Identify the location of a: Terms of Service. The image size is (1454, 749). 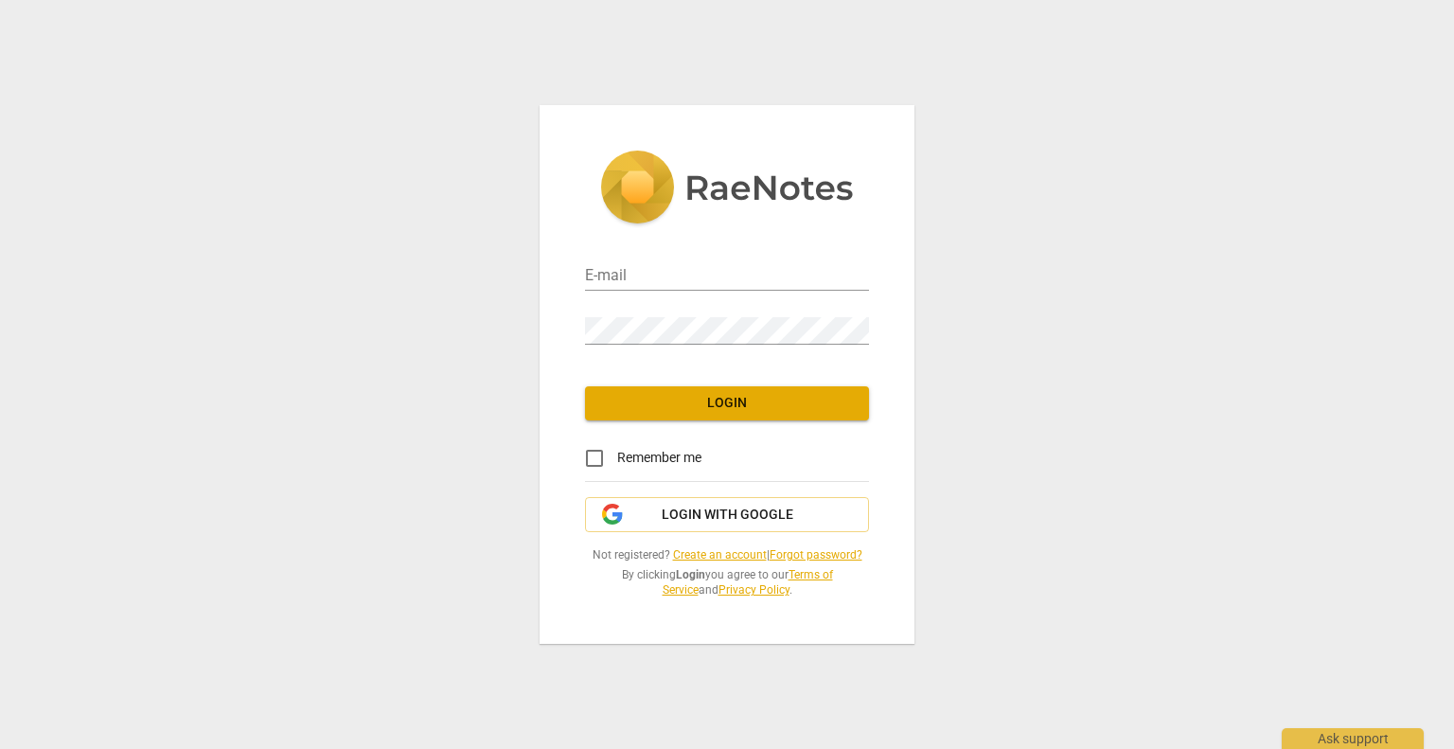
(748, 582).